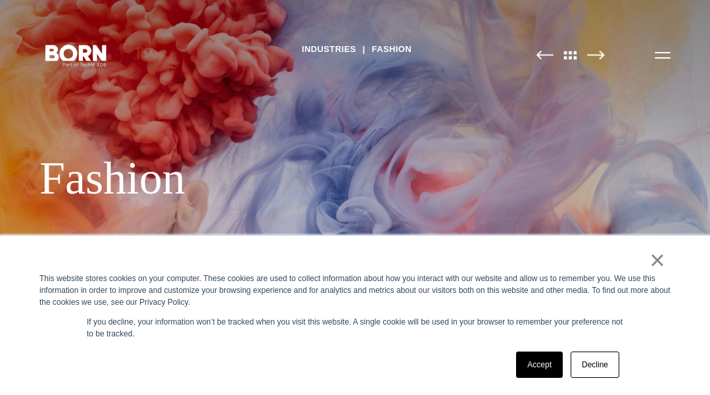 The image size is (710, 395). Describe the element at coordinates (329, 49) in the screenshot. I see `a: Industries` at that location.